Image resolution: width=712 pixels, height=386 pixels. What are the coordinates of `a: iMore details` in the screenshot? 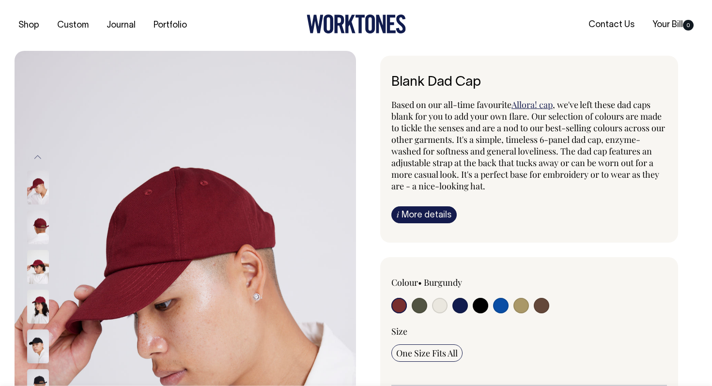 It's located at (424, 215).